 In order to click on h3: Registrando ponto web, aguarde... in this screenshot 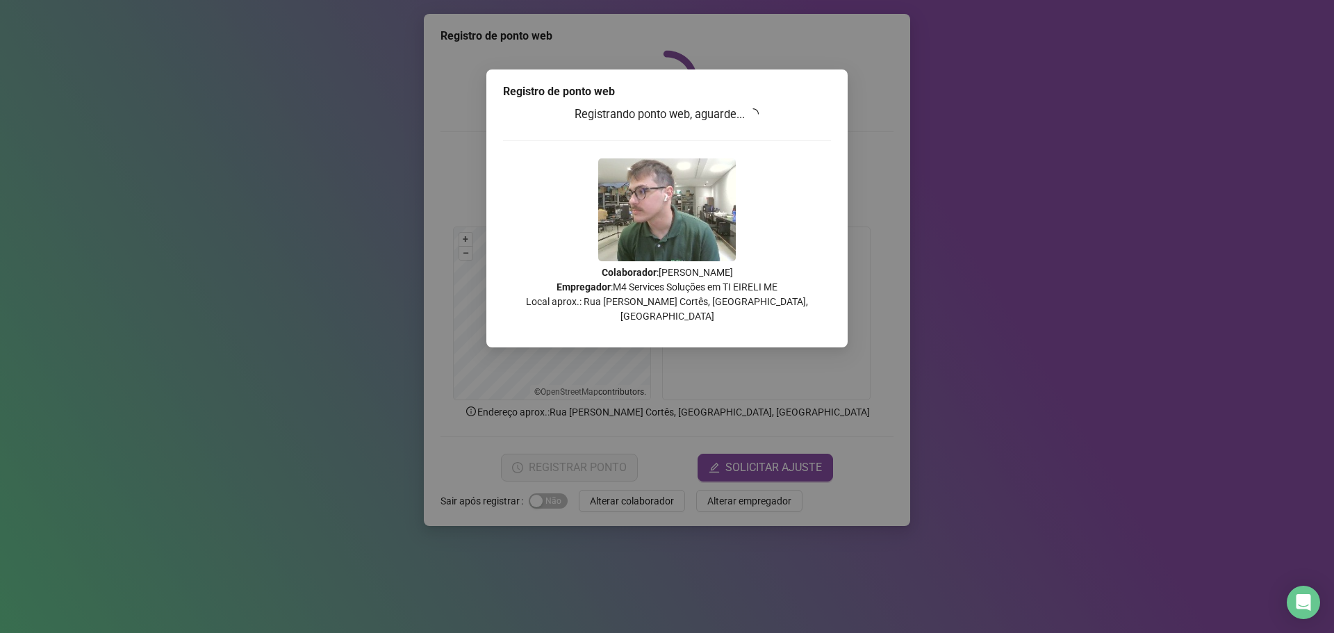, I will do `click(667, 115)`.